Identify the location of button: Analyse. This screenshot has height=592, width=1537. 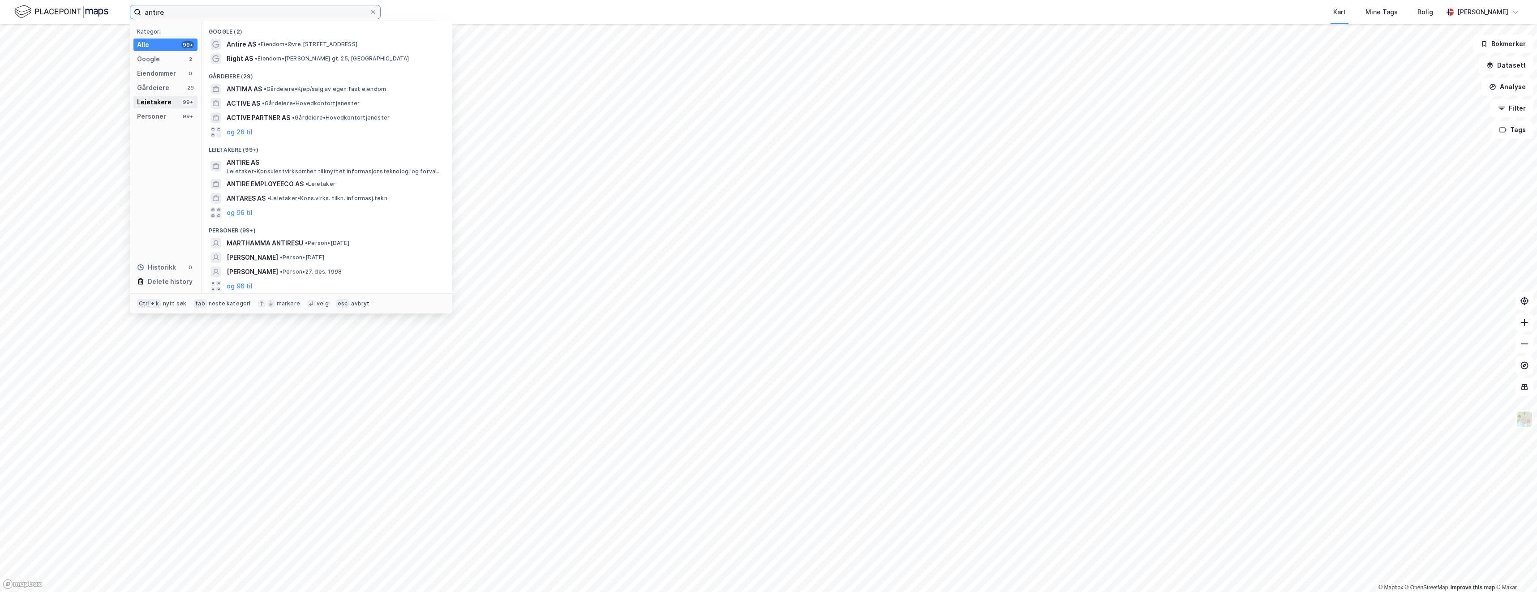
(1508, 87).